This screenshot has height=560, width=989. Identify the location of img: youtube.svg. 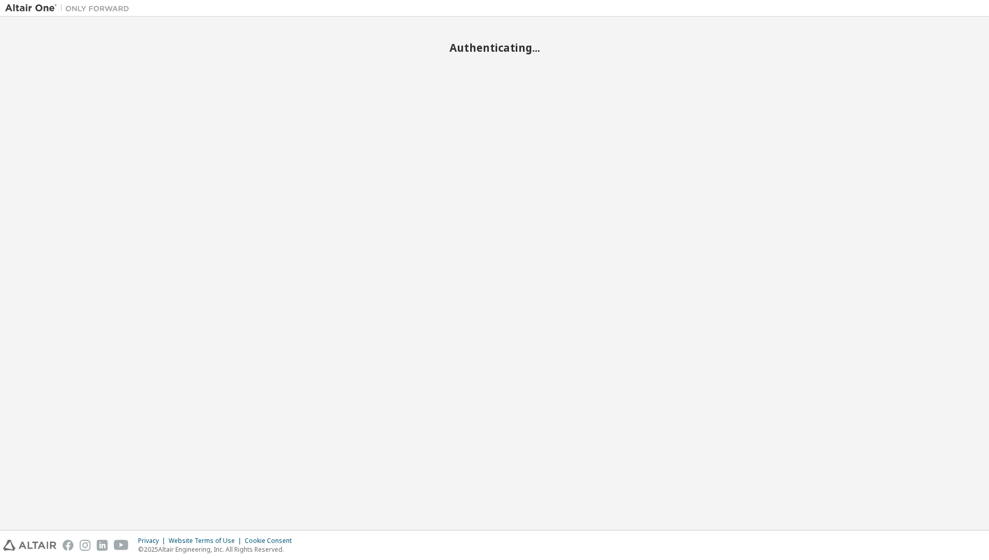
(121, 545).